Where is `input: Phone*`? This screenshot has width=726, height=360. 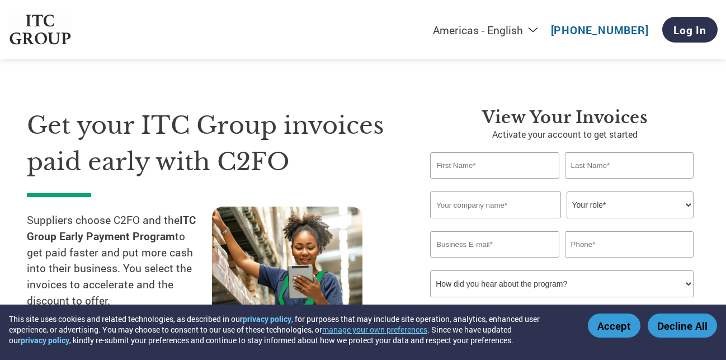
input: Phone* is located at coordinates (629, 244).